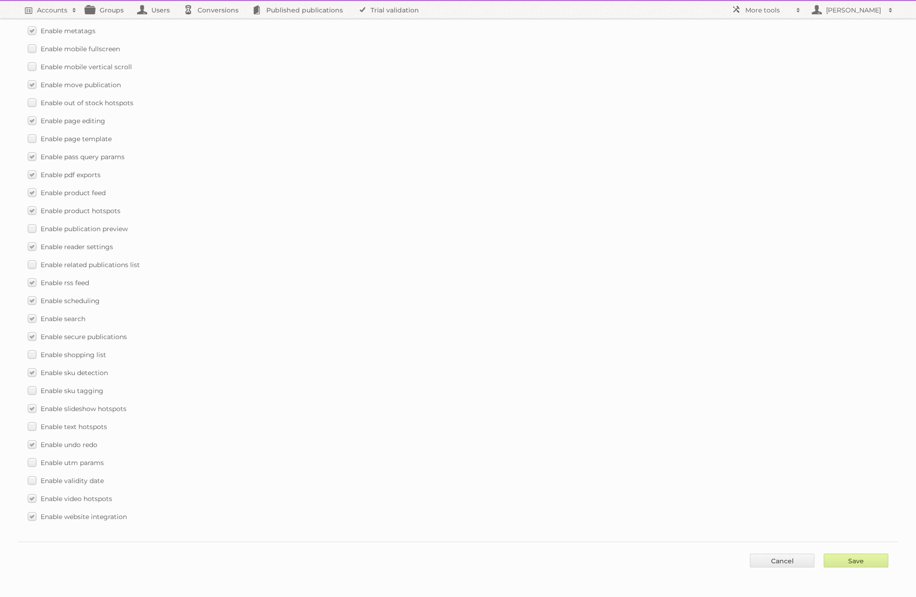 The height and width of the screenshot is (597, 916). Describe the element at coordinates (73, 193) in the screenshot. I see `span: Enable product feed` at that location.